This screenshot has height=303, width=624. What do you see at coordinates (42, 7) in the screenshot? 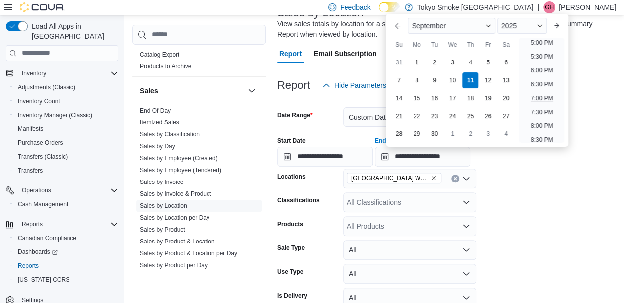
I see `img: Cova` at bounding box center [42, 7].